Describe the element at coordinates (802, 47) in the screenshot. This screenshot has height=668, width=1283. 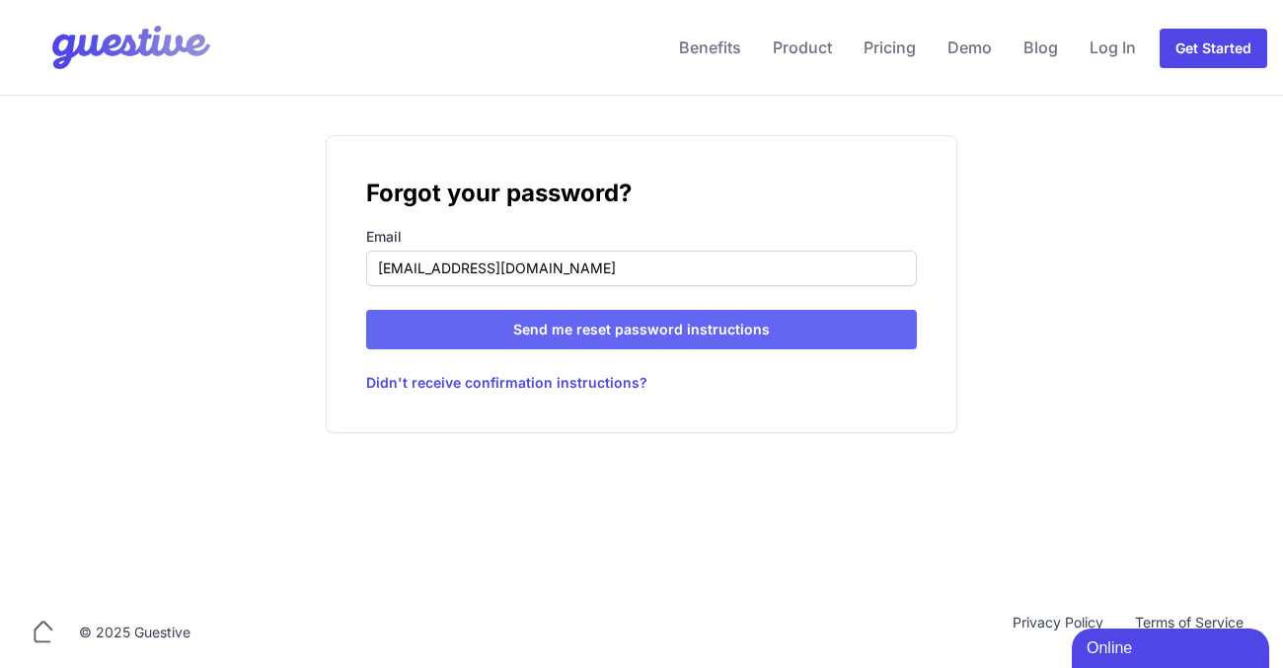
I see `a: Product` at that location.